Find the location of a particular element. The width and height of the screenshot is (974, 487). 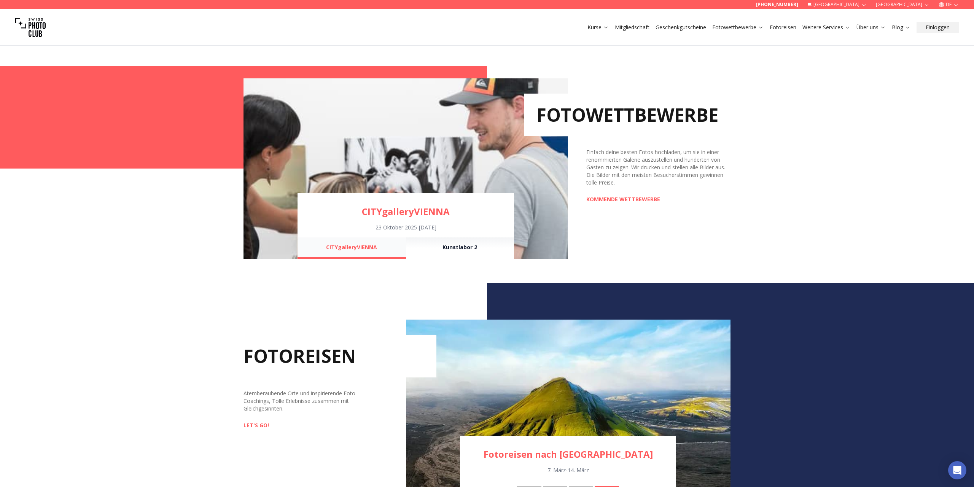

a: LET'S GO! is located at coordinates (256, 425).